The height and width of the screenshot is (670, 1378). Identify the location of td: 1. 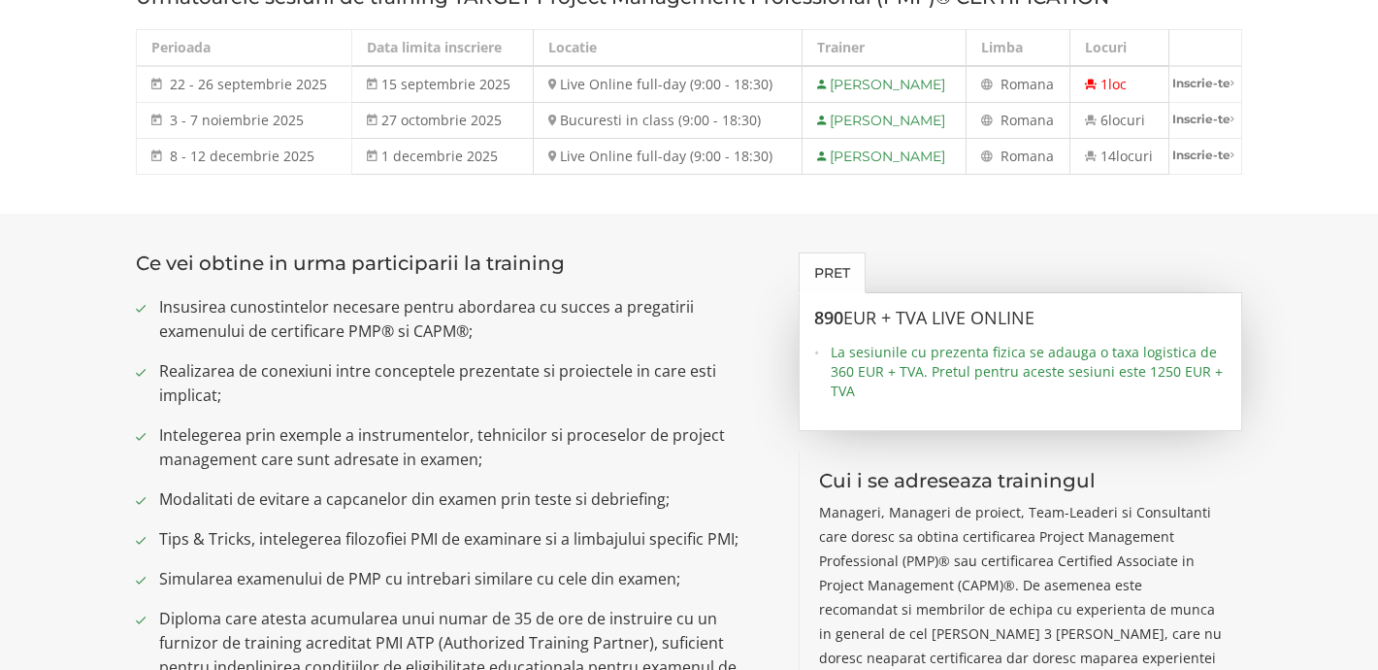
(1120, 84).